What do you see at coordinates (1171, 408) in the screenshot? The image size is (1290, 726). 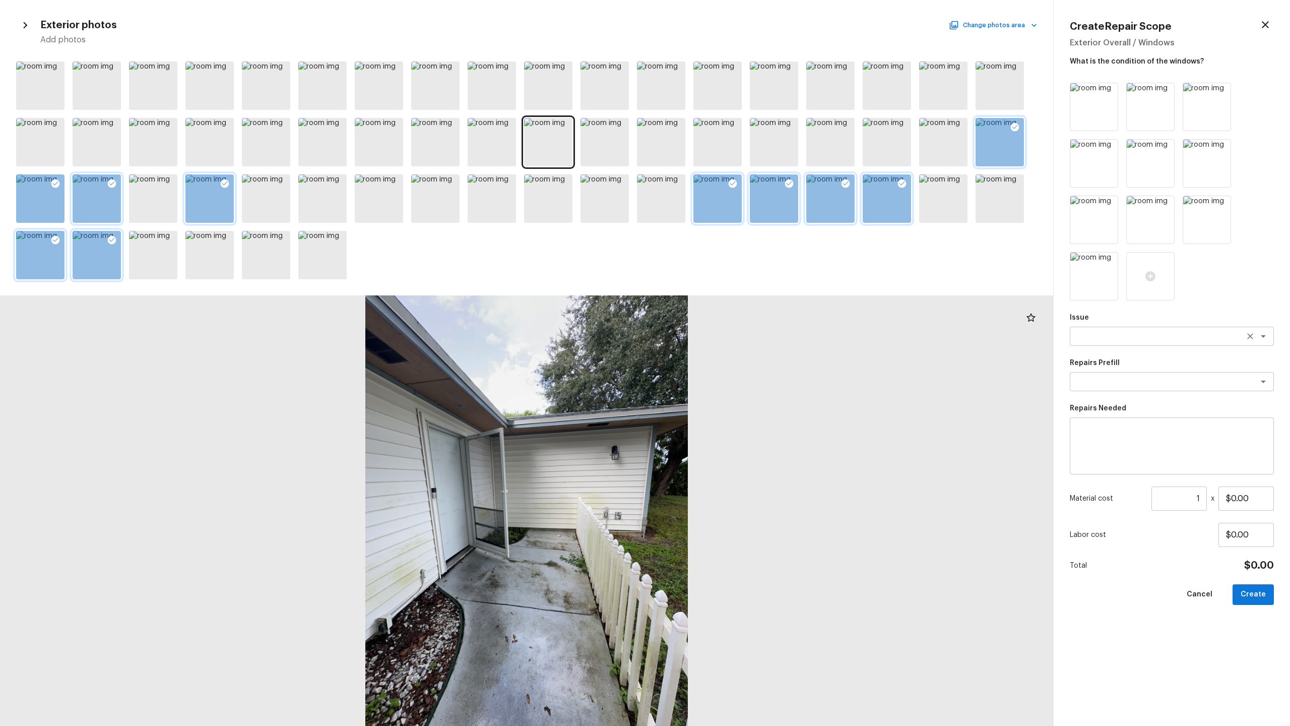 I see `p: Repairs Needed` at bounding box center [1171, 408].